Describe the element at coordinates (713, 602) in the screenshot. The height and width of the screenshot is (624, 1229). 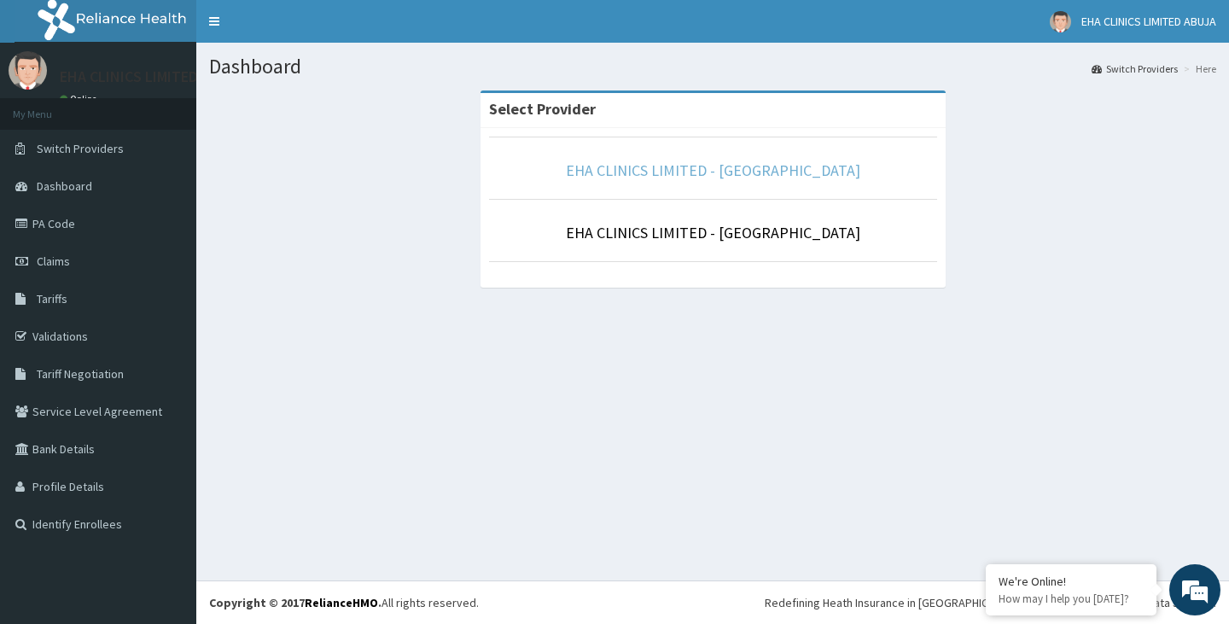
I see `footer: All rights reserved.` at that location.